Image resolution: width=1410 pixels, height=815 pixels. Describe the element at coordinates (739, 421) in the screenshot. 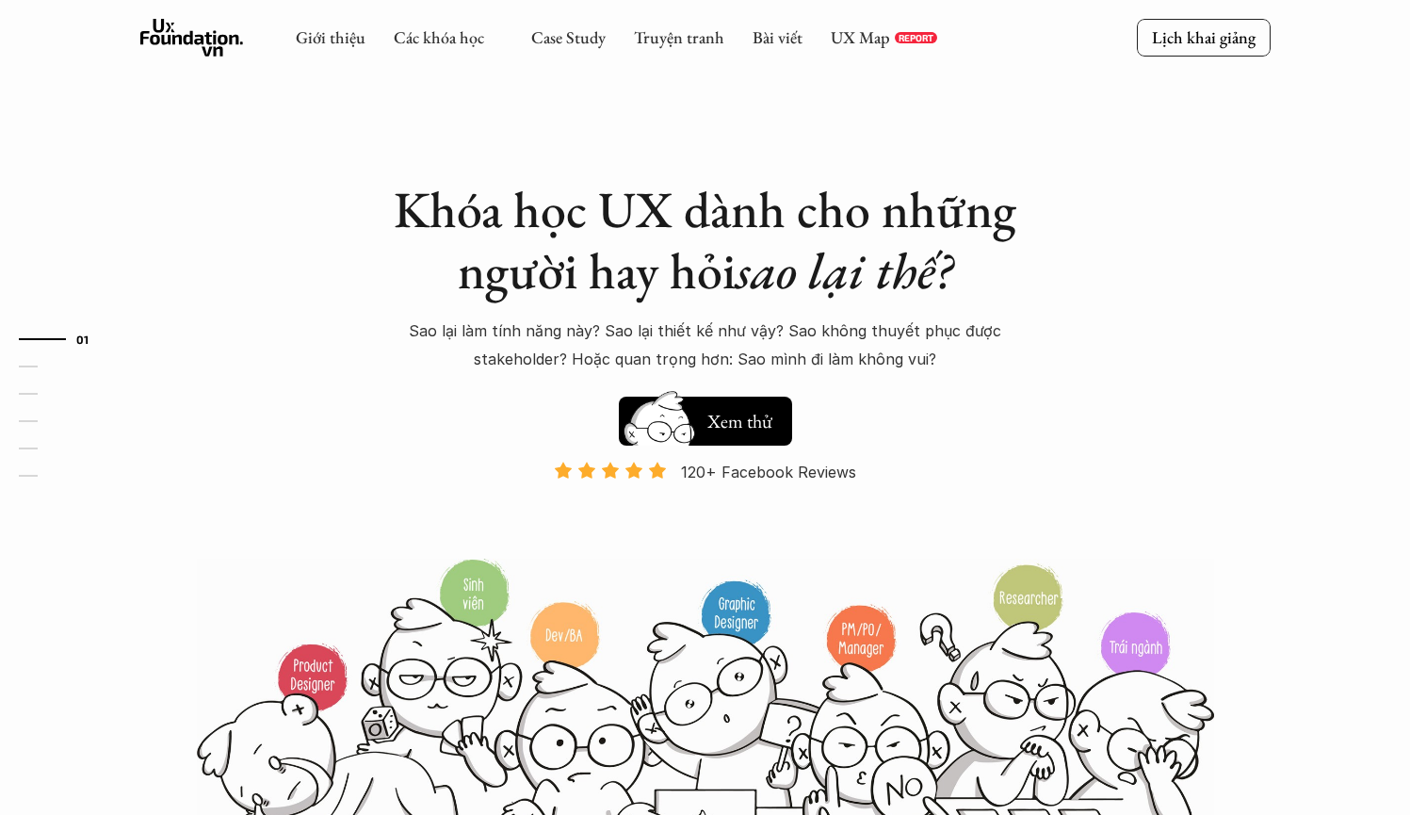

I see `h5: Xem thử` at that location.